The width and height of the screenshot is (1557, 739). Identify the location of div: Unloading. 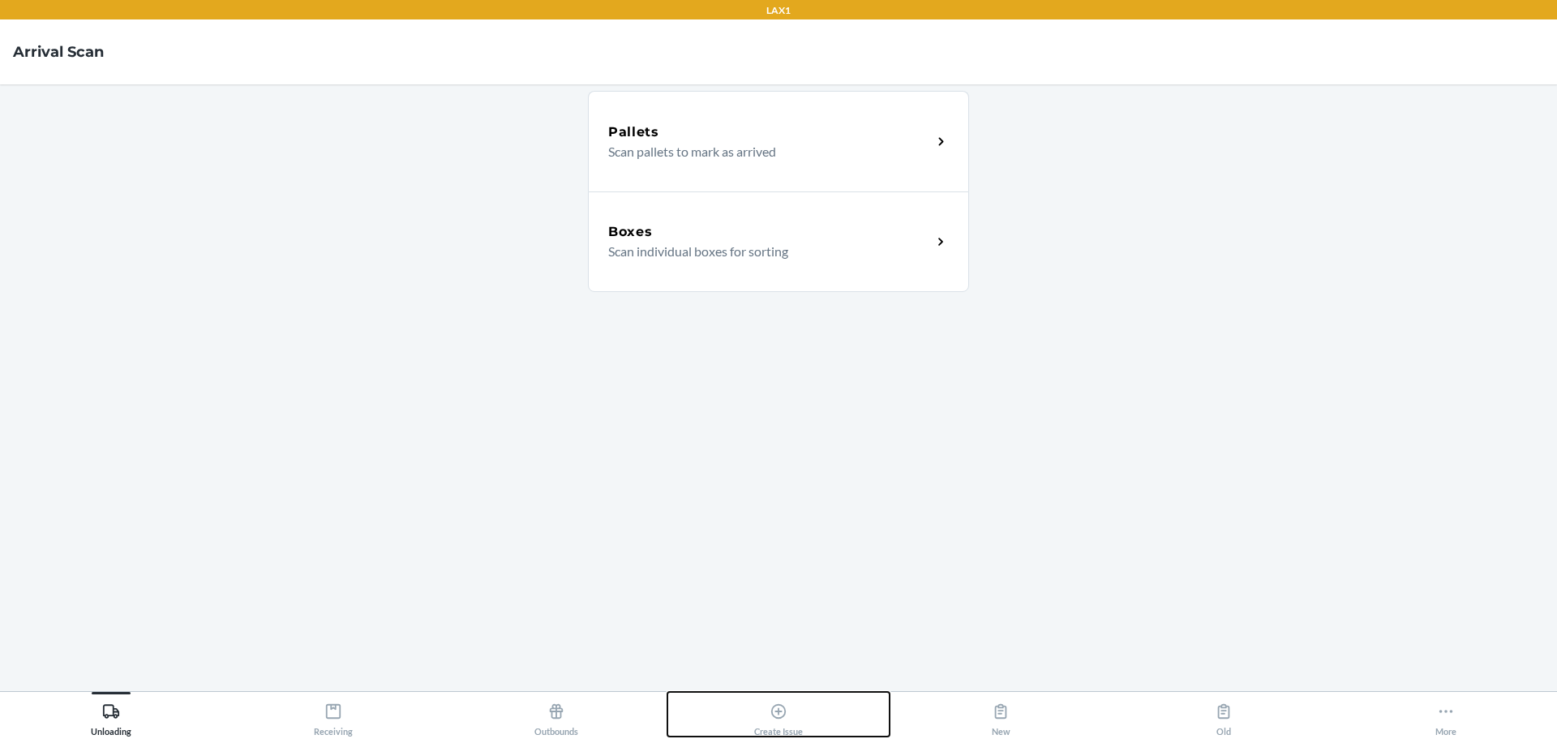
(111, 716).